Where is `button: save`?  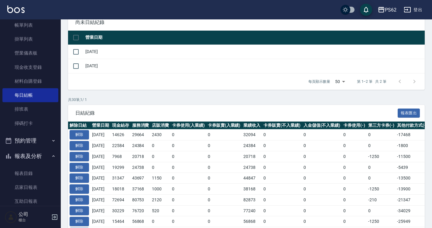 button: save is located at coordinates (366, 10).